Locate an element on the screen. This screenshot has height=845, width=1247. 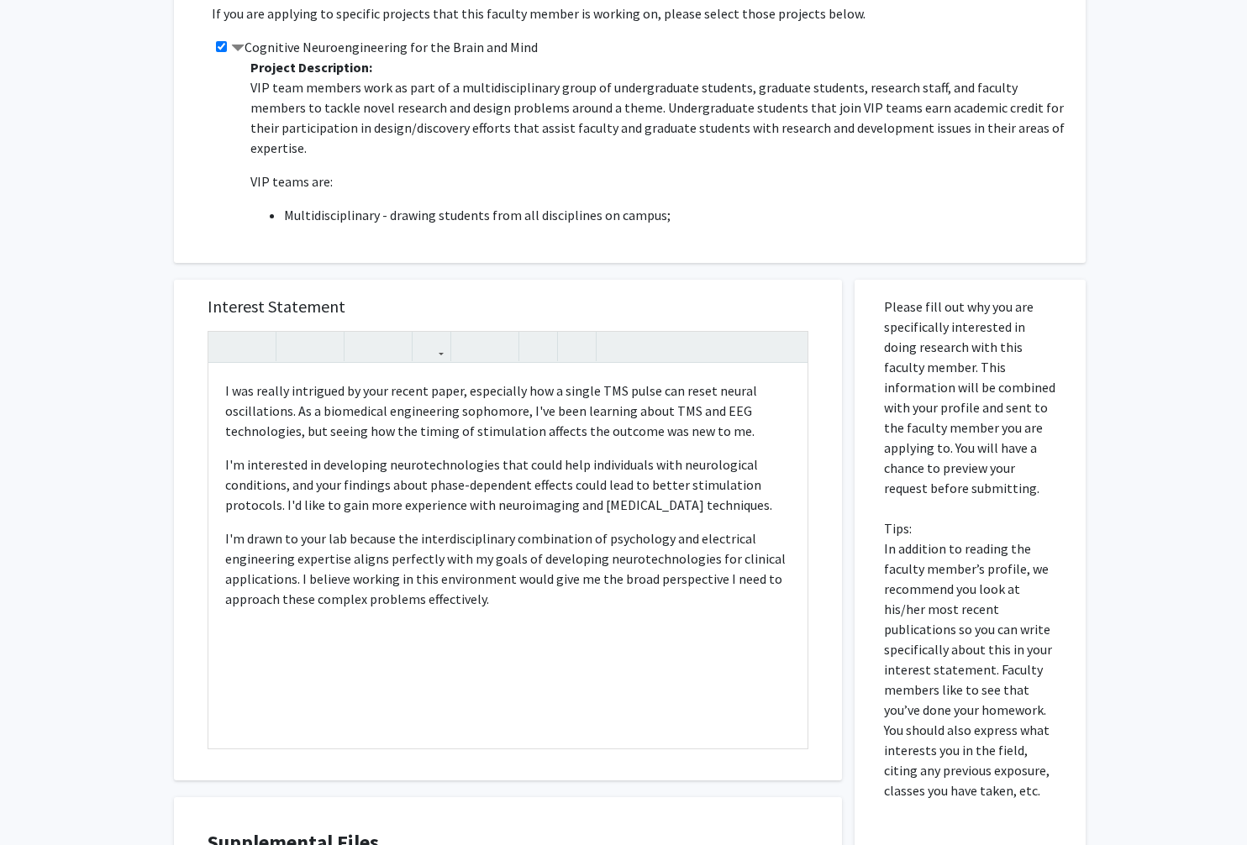
button: Remove format is located at coordinates (538, 346).